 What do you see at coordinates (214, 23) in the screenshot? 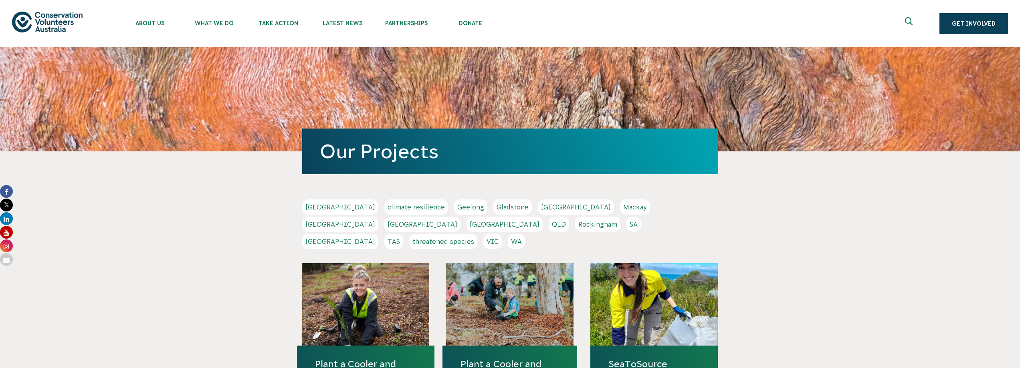
I see `span: What We Do` at bounding box center [214, 23].